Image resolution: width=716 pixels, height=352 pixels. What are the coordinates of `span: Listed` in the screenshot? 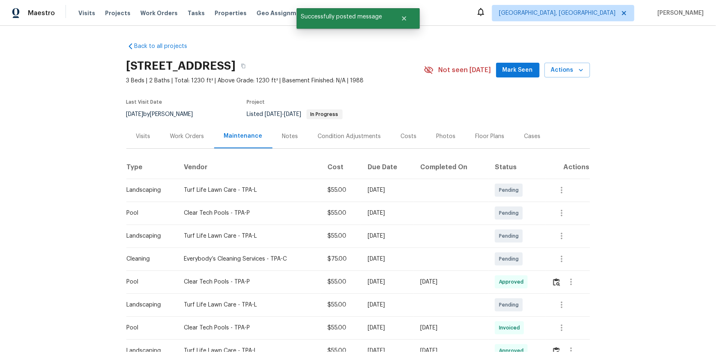 It's located at (295, 114).